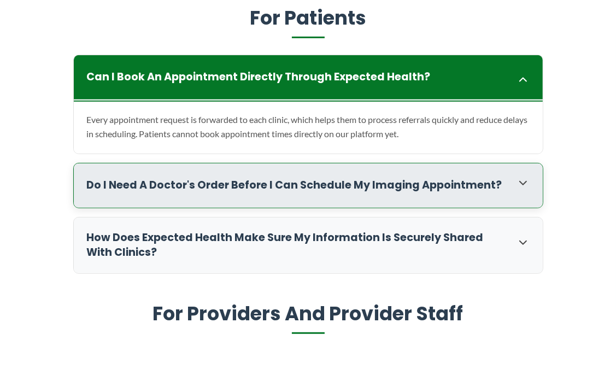  I want to click on h2: For Providers And Provider Staff, so click(308, 318).